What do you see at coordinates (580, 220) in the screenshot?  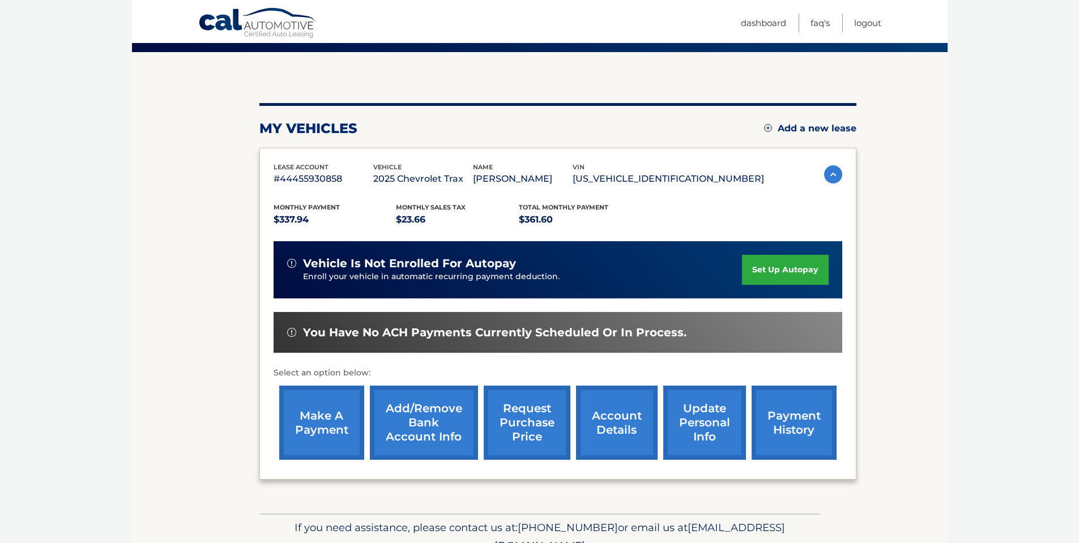 I see `p: $361.60` at bounding box center [580, 220].